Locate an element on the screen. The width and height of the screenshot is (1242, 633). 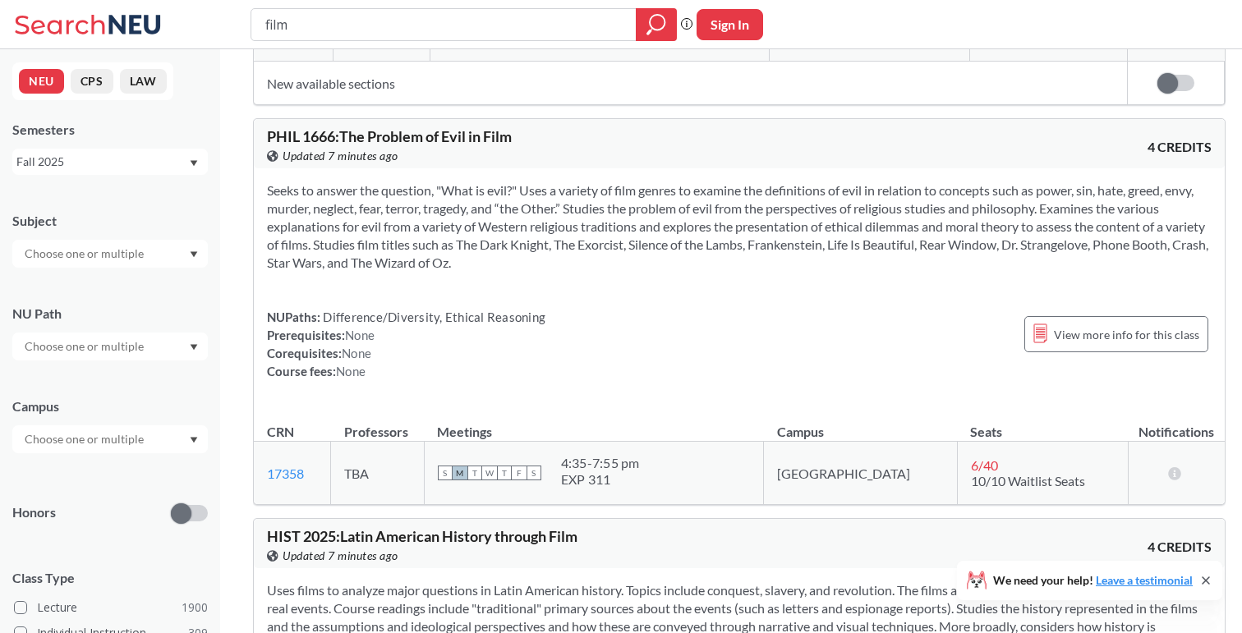
span: Difference/Diversity, Ethical Reasoning is located at coordinates (433, 317).